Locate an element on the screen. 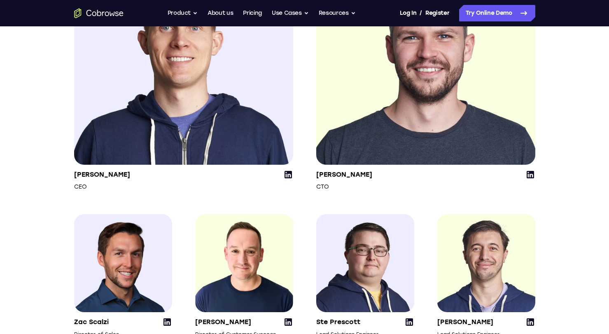 This screenshot has width=609, height=334. p: CTO is located at coordinates (345, 187).